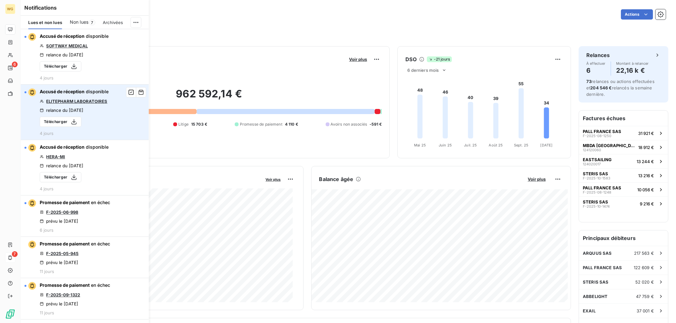  Describe the element at coordinates (645, 296) in the screenshot. I see `span: 47 759 €` at that location.